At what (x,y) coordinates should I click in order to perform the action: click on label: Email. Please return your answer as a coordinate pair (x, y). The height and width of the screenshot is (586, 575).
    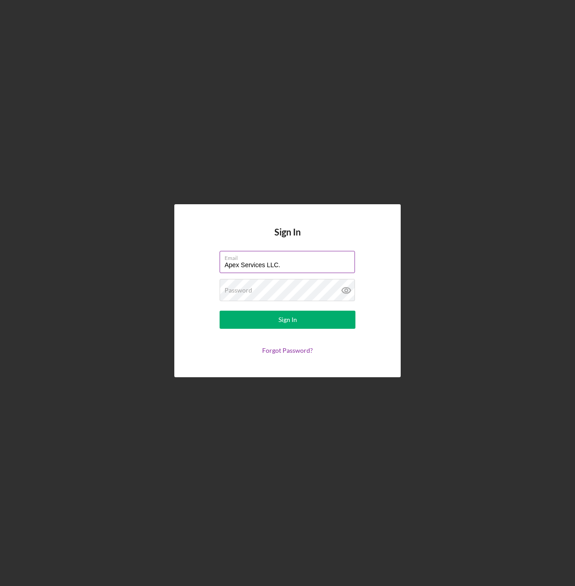
    Looking at the image, I should click on (290, 256).